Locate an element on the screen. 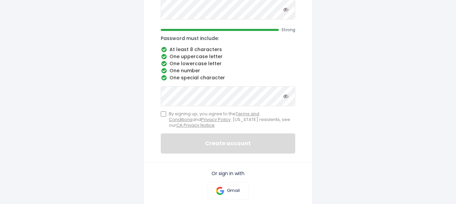  a: Privacy Policy is located at coordinates (216, 119).